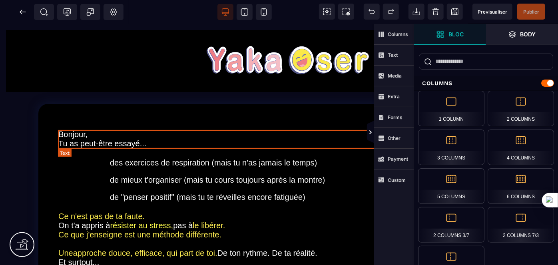 Image resolution: width=558 pixels, height=265 pixels. I want to click on strong: Other, so click(394, 138).